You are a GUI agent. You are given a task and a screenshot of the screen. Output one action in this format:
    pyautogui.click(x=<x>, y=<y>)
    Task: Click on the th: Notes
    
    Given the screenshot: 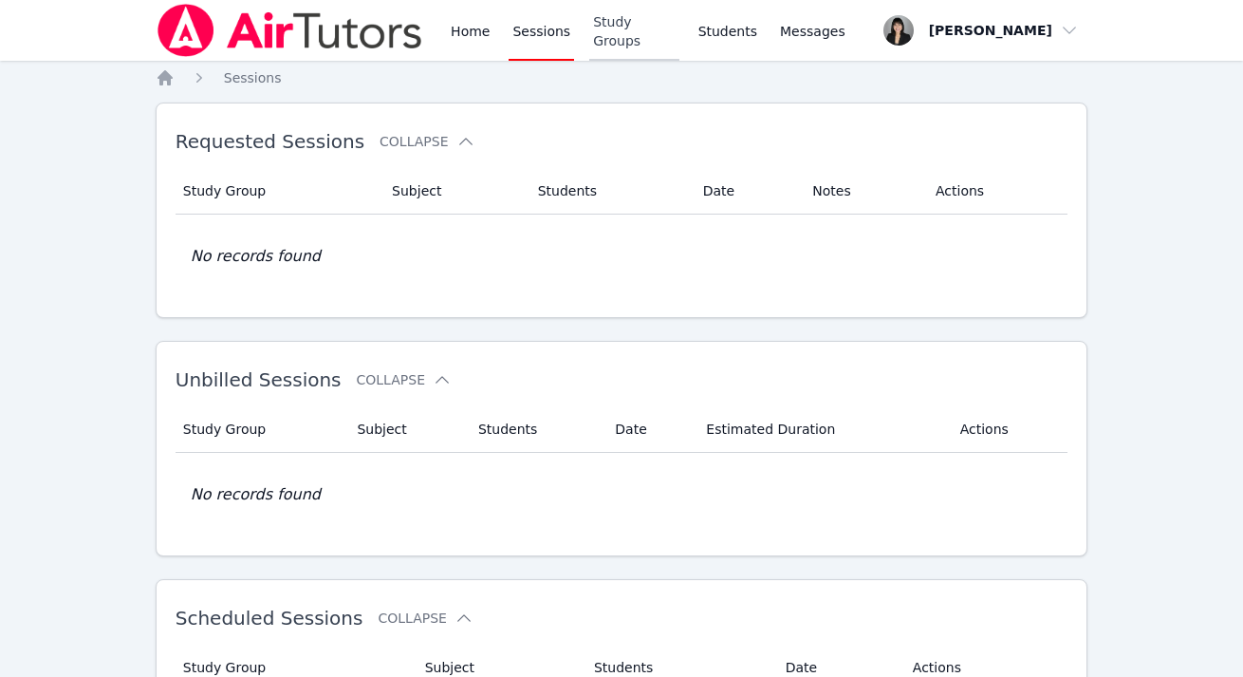 What is the action you would take?
    pyautogui.click(x=863, y=191)
    